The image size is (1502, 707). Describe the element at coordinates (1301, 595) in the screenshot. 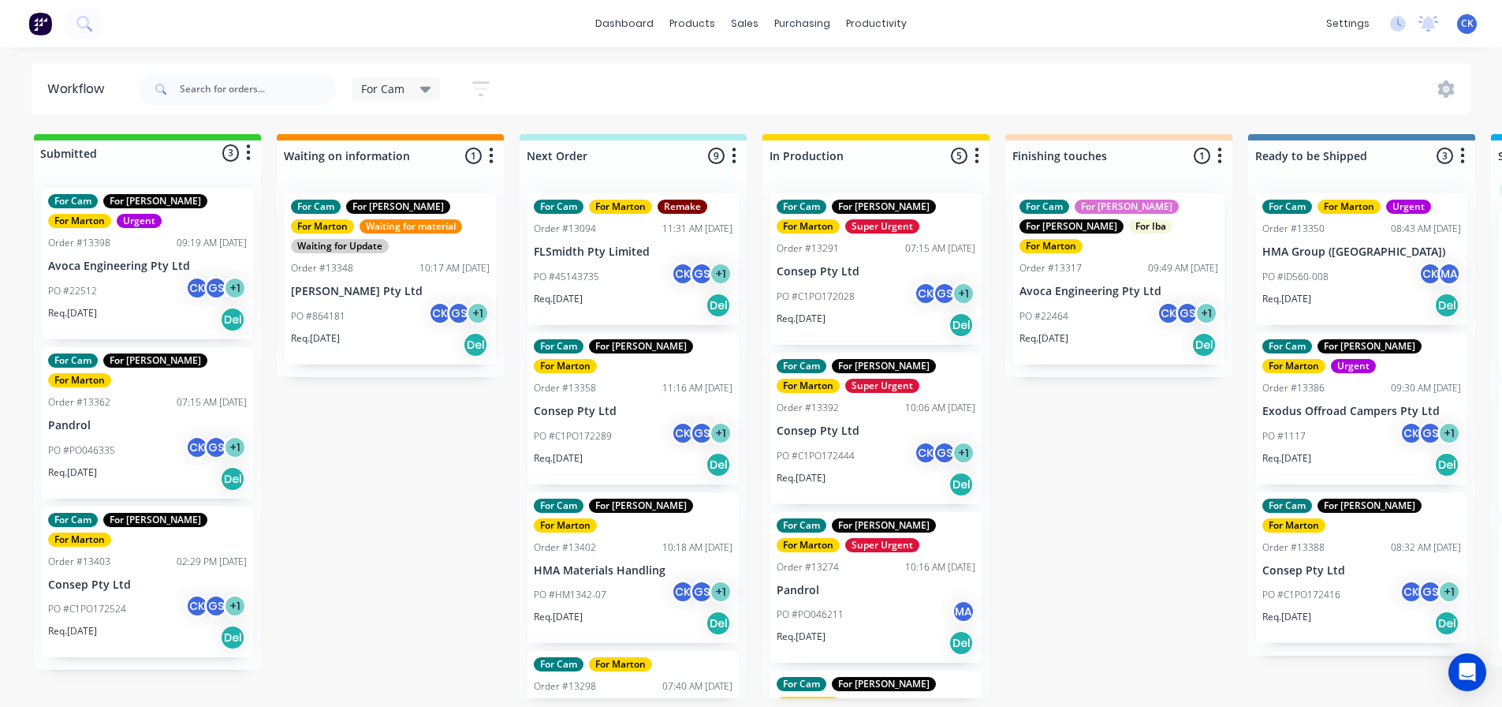

I see `p: PO #C1PO172416` at that location.